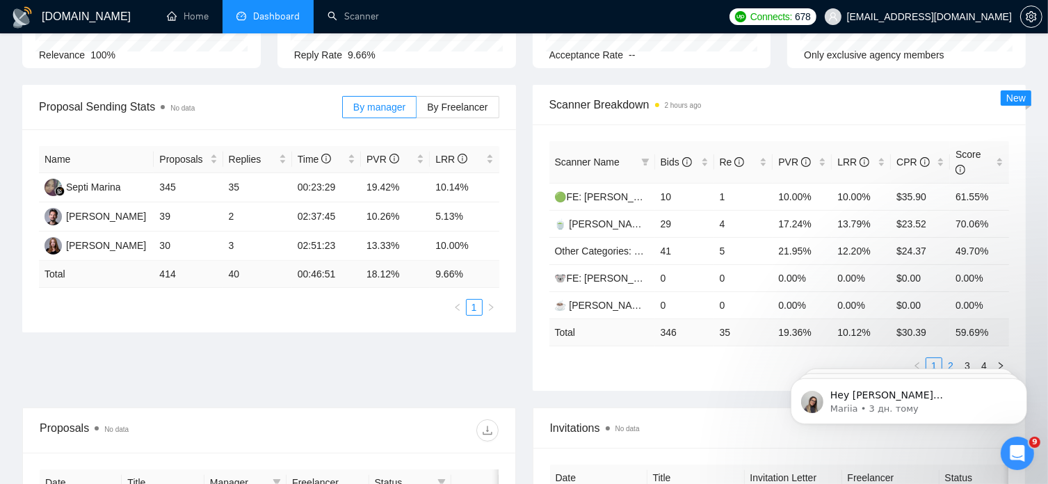 The width and height of the screenshot is (1048, 484). Describe the element at coordinates (771, 17) in the screenshot. I see `span: Connects:` at that location.